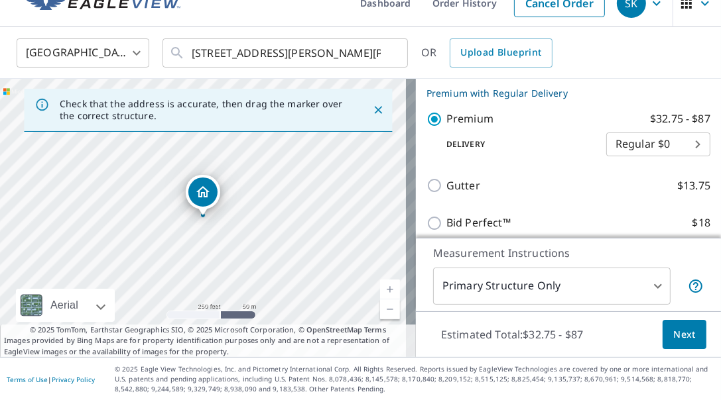 This screenshot has height=400, width=721. What do you see at coordinates (680, 119) in the screenshot?
I see `p: $32.75 - $87` at bounding box center [680, 119].